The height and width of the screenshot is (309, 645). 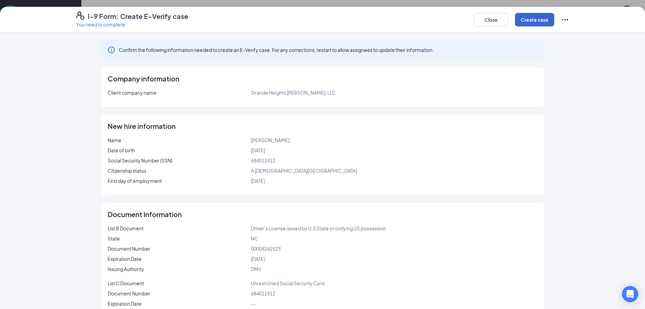 I want to click on svg: FormI9EVerifyIcon, so click(x=80, y=16).